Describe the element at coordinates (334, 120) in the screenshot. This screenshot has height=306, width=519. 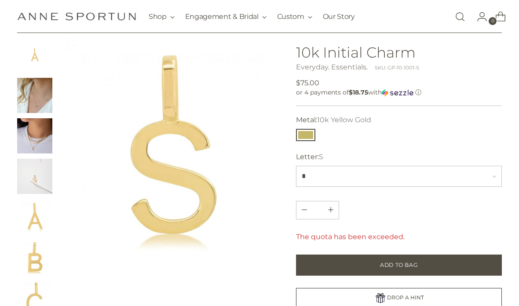
I see `label: Metal:` at that location.